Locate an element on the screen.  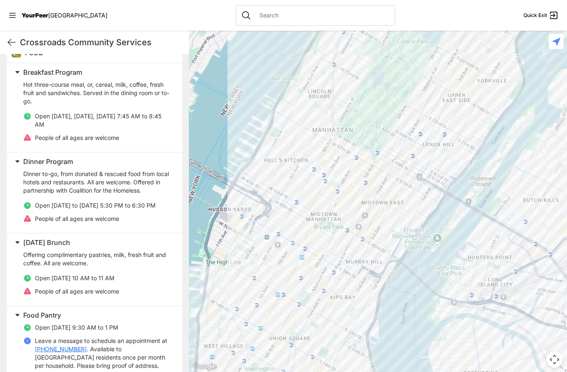
span: Breakfast Program is located at coordinates (53, 72).